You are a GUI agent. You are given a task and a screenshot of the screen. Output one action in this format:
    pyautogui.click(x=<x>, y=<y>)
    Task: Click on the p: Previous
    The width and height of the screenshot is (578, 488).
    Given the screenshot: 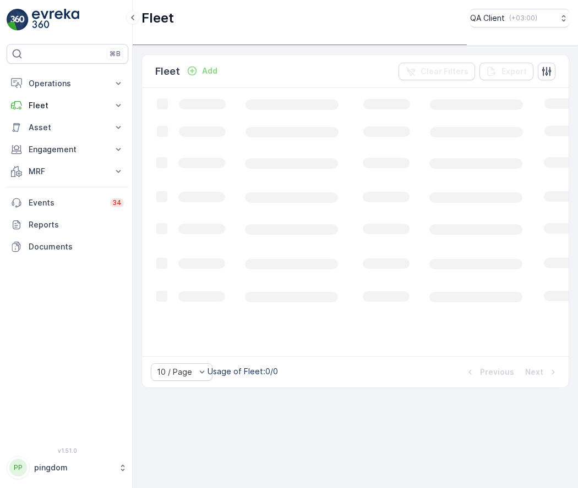 What is the action you would take?
    pyautogui.click(x=497, y=372)
    